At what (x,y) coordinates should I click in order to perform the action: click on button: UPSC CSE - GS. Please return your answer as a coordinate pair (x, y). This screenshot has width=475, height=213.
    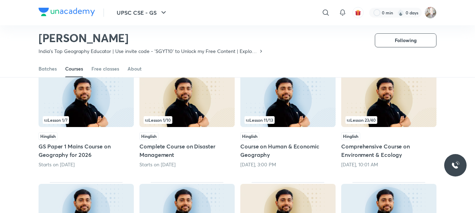
    Looking at the image, I should click on (142, 13).